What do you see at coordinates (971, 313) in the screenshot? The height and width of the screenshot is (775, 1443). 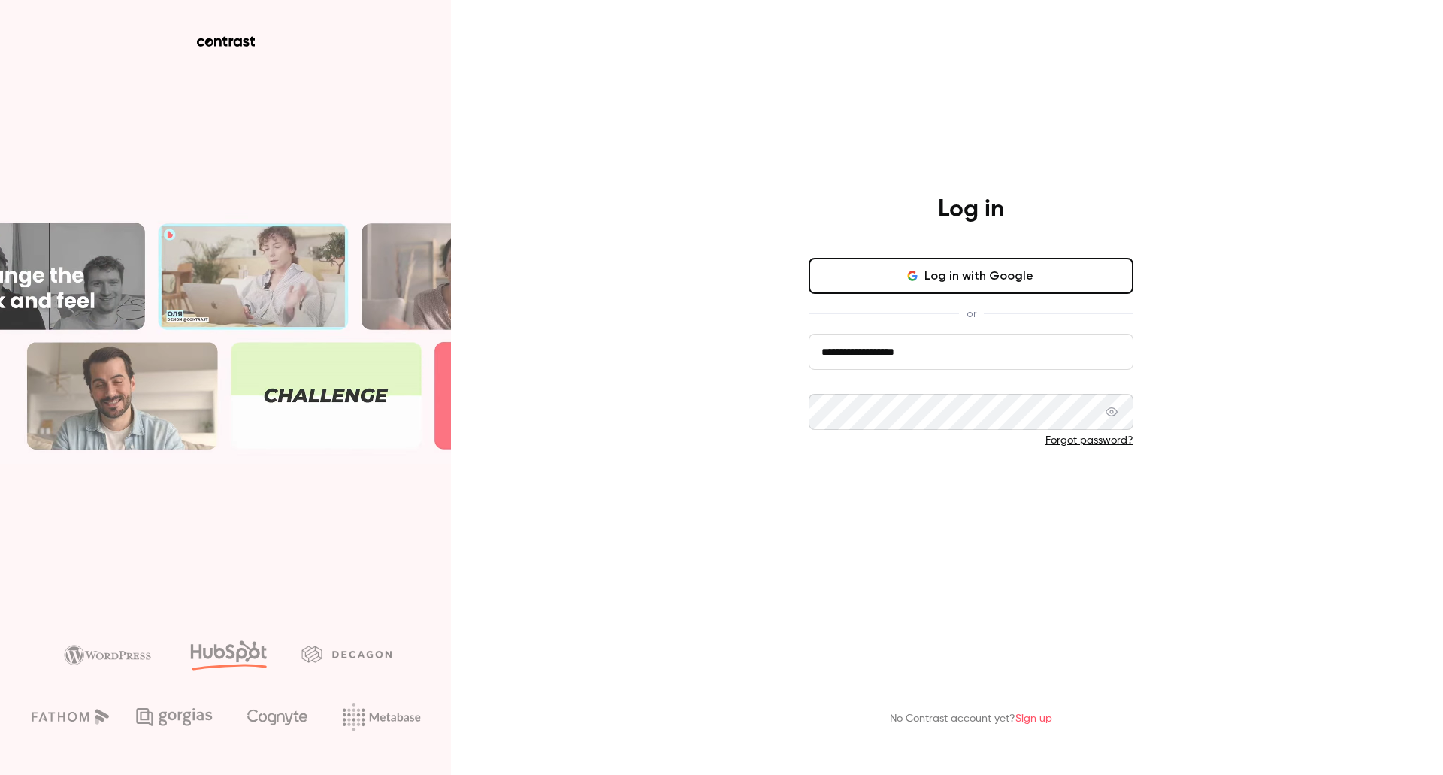 I see `span: or` at bounding box center [971, 313].